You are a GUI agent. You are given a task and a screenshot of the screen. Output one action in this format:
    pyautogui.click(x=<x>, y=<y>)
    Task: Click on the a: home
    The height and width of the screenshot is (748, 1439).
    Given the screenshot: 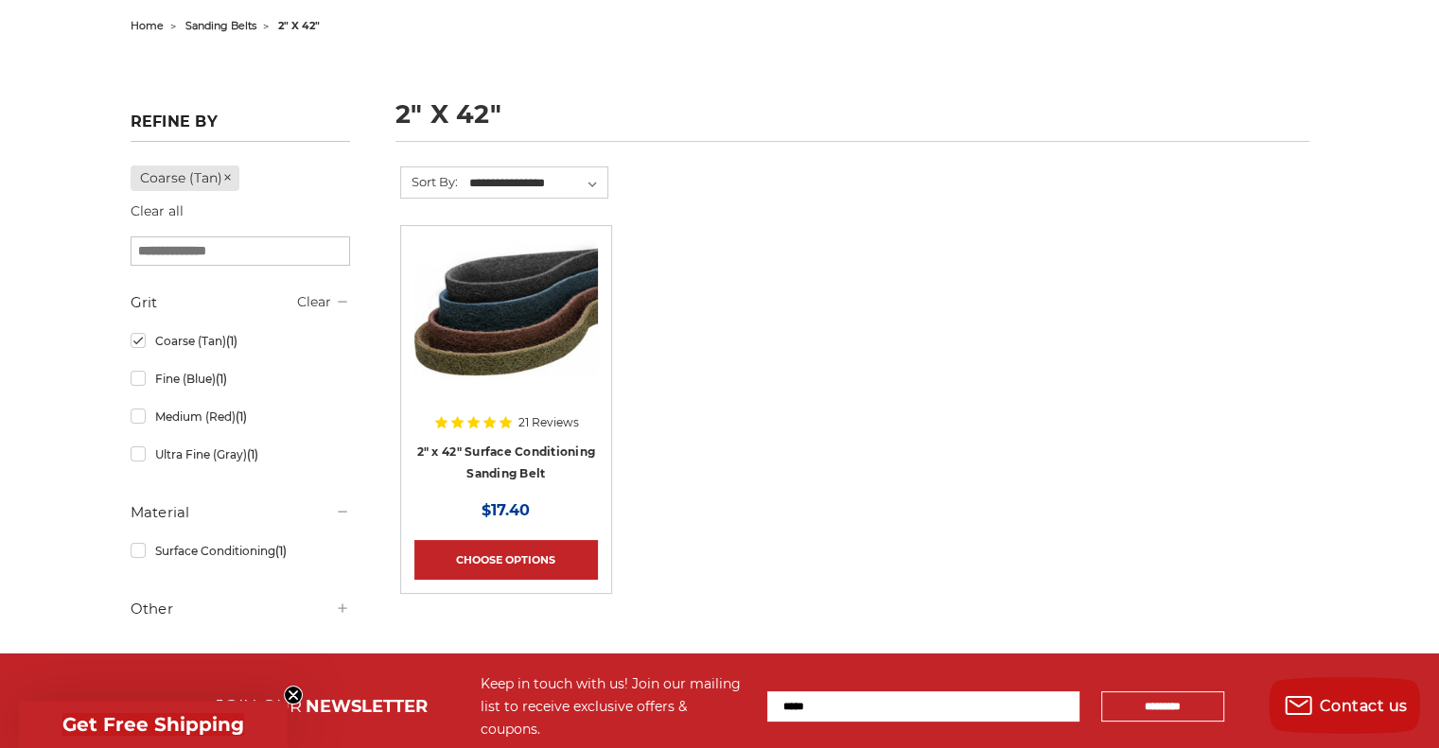 What is the action you would take?
    pyautogui.click(x=147, y=26)
    